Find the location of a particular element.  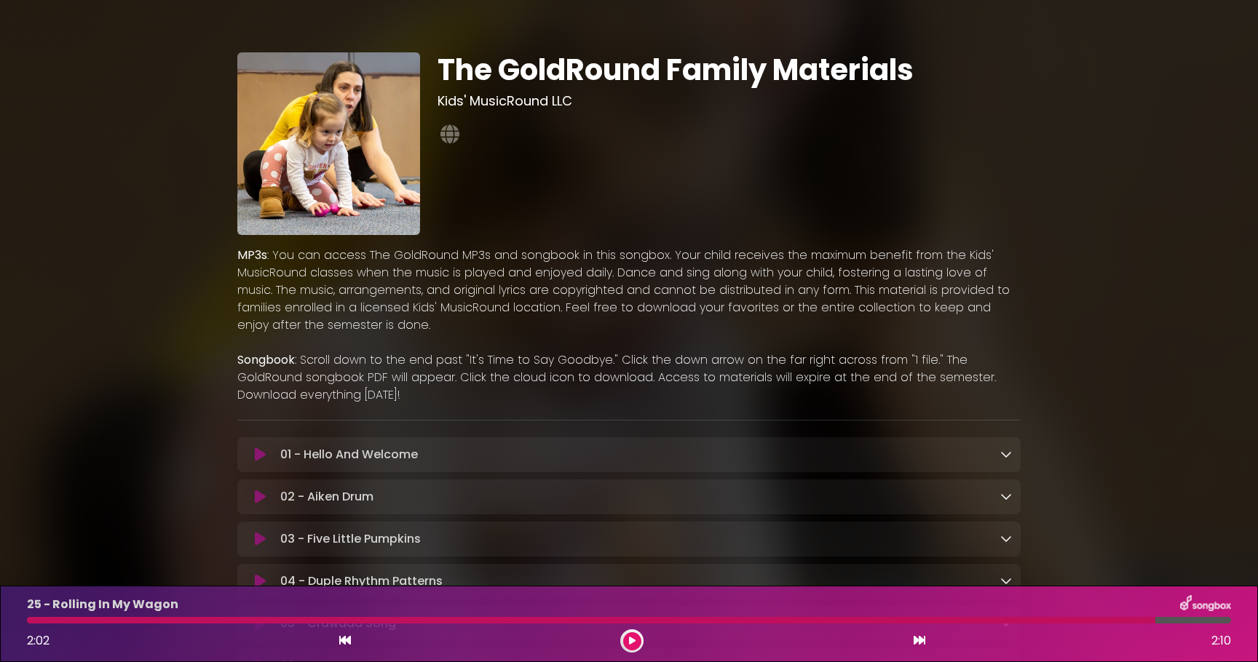

h3: Kids' MusicRound LLC is located at coordinates (729, 101).